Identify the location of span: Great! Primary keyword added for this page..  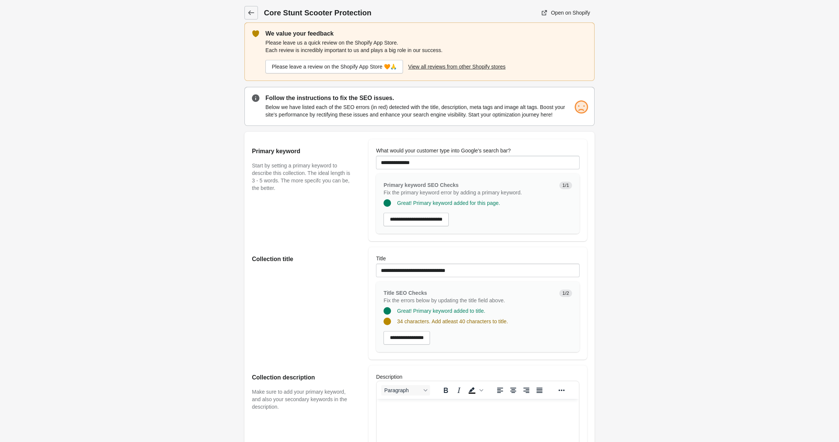
(448, 203).